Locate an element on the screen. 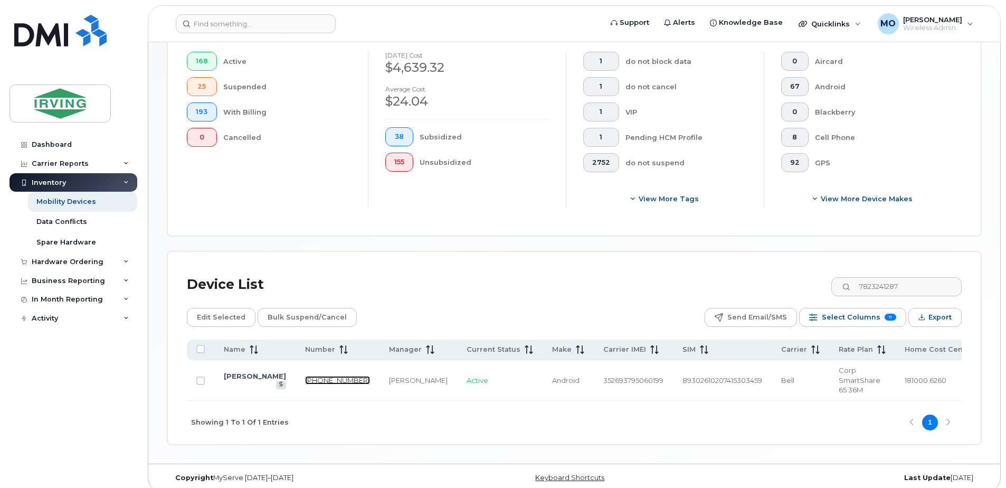 The image size is (1006, 488). div: GPS is located at coordinates (880, 163).